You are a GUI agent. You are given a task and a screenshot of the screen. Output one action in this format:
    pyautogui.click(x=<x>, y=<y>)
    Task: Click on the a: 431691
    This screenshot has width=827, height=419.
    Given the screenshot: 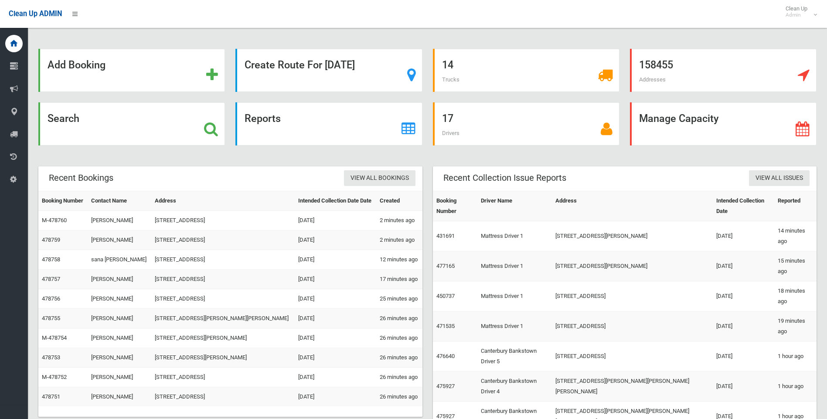 What is the action you would take?
    pyautogui.click(x=445, y=236)
    